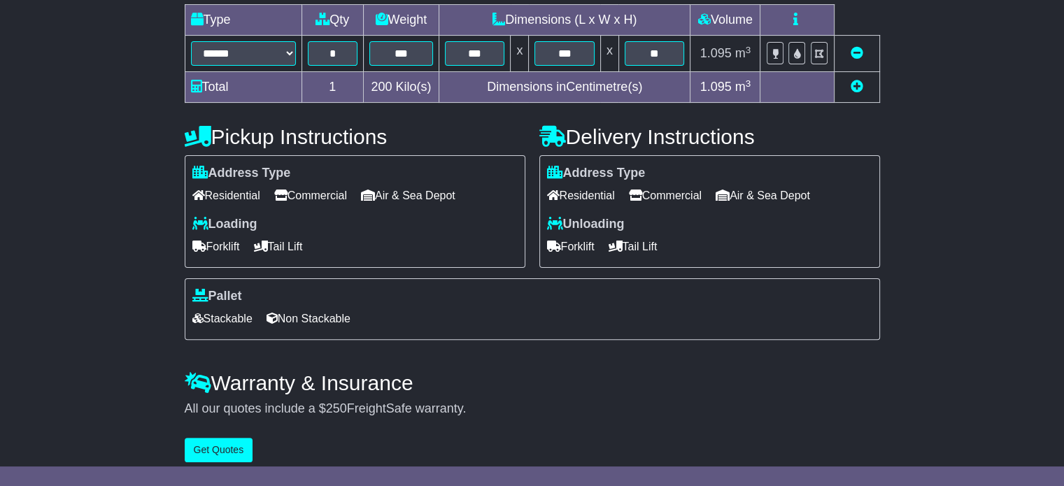 This screenshot has height=486, width=1064. Describe the element at coordinates (219, 450) in the screenshot. I see `button: Get Quotes` at that location.